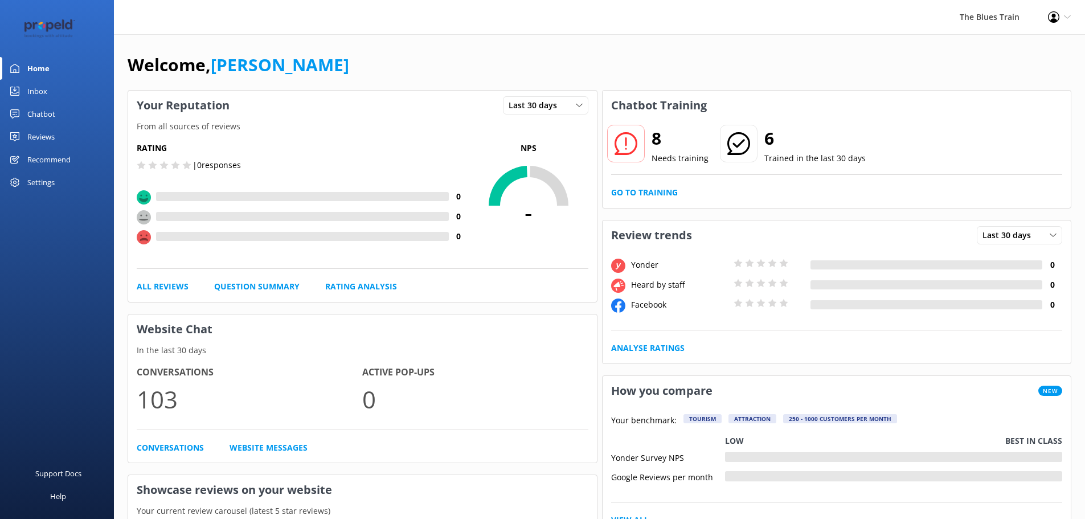  What do you see at coordinates (475, 399) in the screenshot?
I see `p: 0` at bounding box center [475, 399].